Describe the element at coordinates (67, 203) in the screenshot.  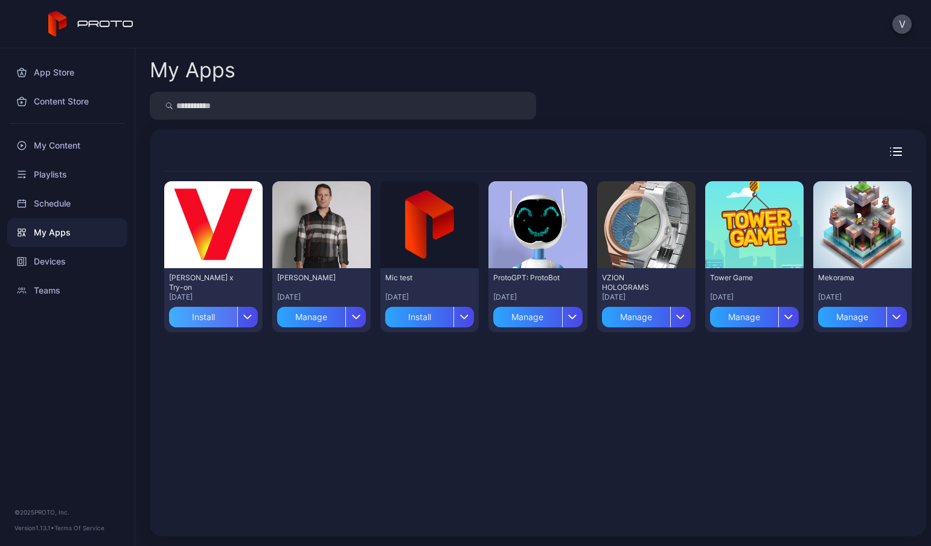
I see `div: Schedule` at that location.